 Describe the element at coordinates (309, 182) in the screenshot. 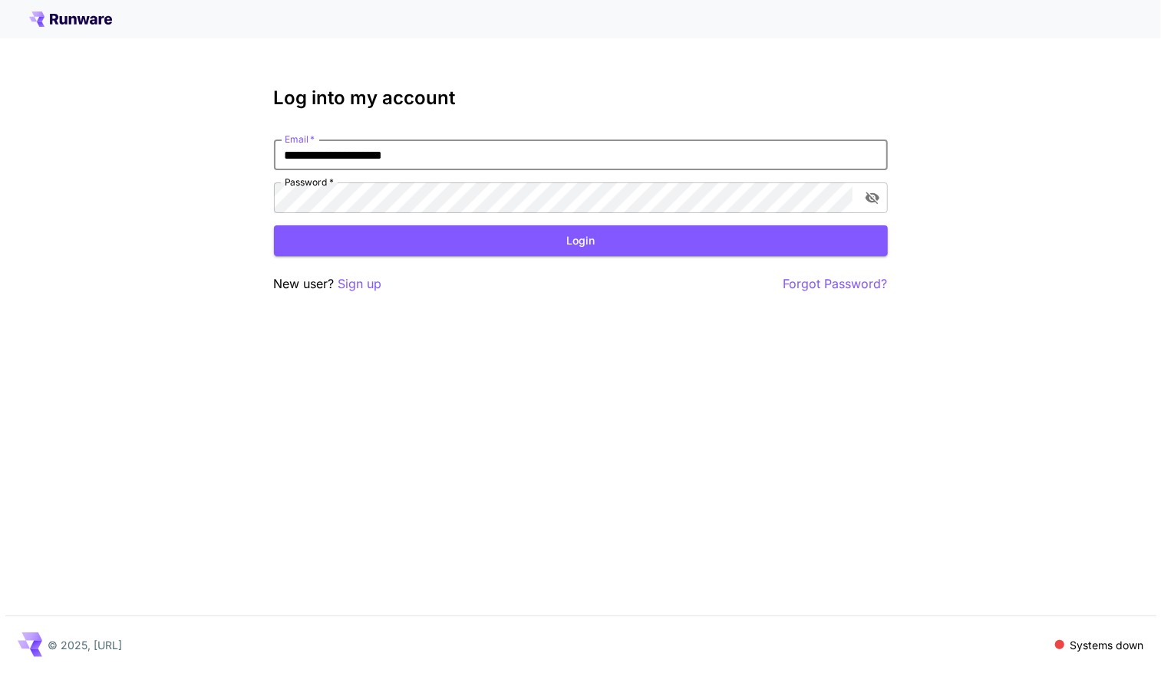

I see `label: Password` at that location.